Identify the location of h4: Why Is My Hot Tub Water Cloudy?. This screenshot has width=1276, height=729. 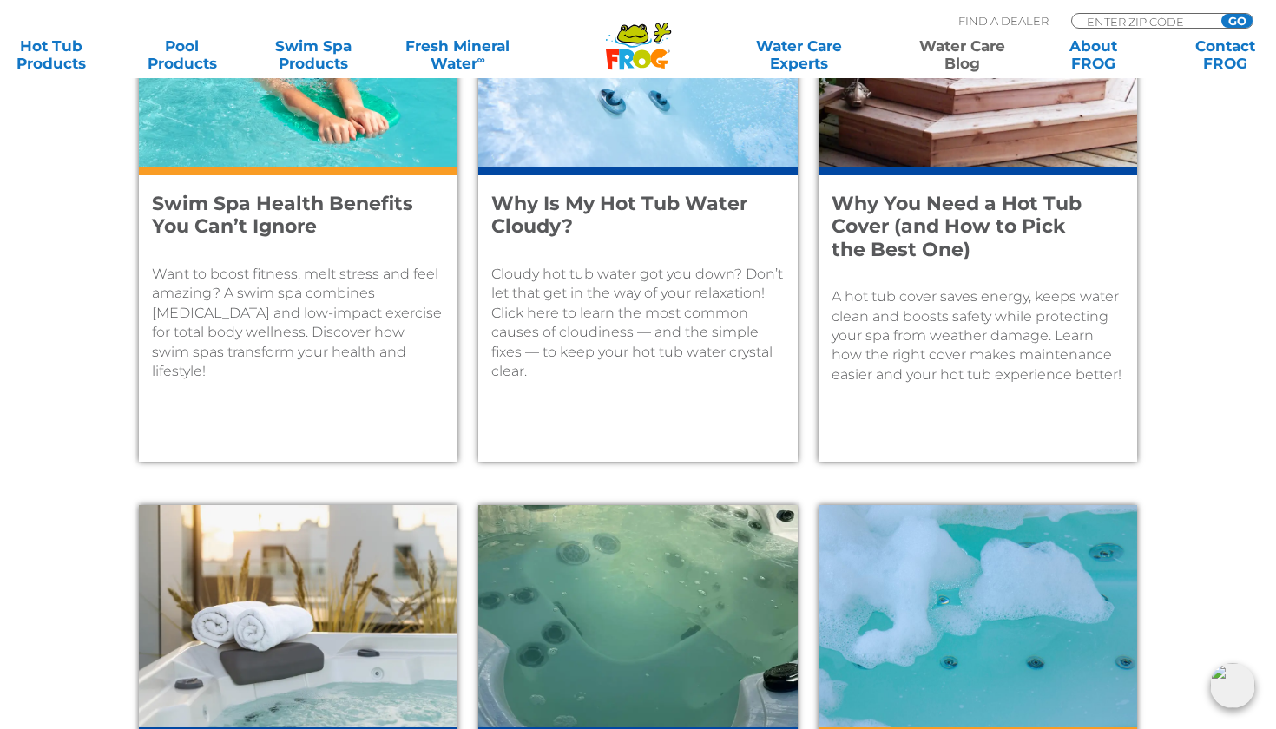
(626, 215).